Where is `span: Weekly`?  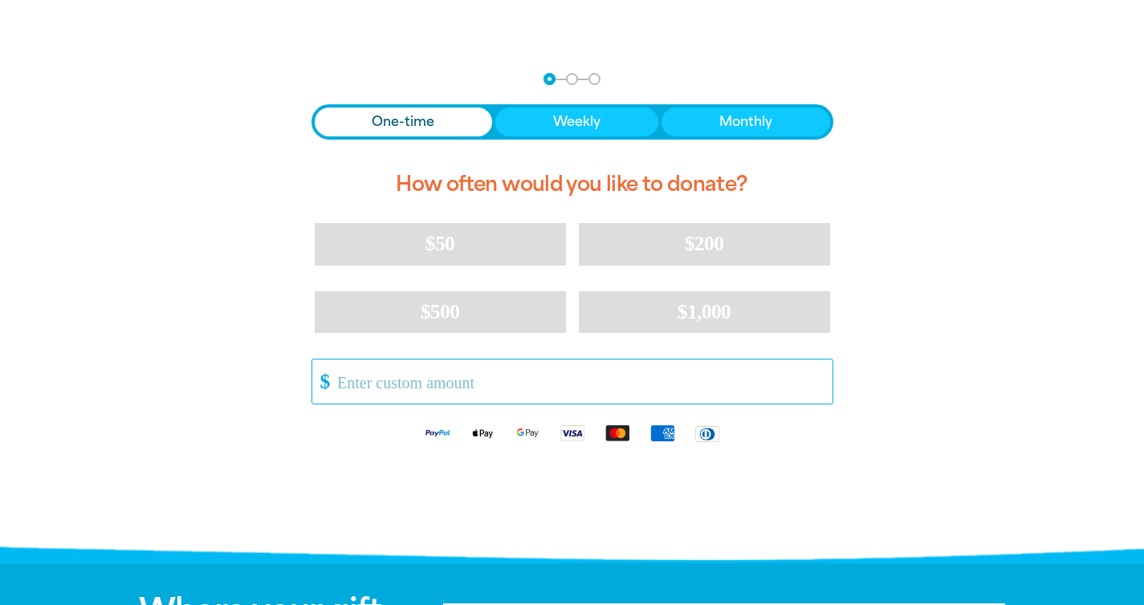 span: Weekly is located at coordinates (576, 122).